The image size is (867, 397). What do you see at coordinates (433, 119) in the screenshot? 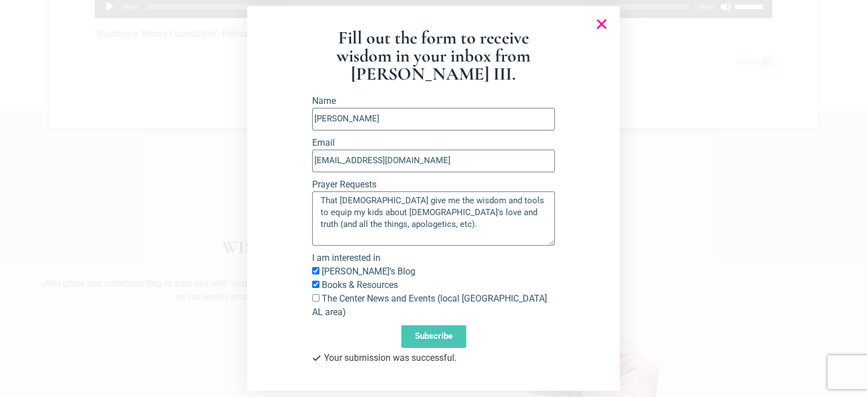
I see `input: Name` at bounding box center [433, 119].